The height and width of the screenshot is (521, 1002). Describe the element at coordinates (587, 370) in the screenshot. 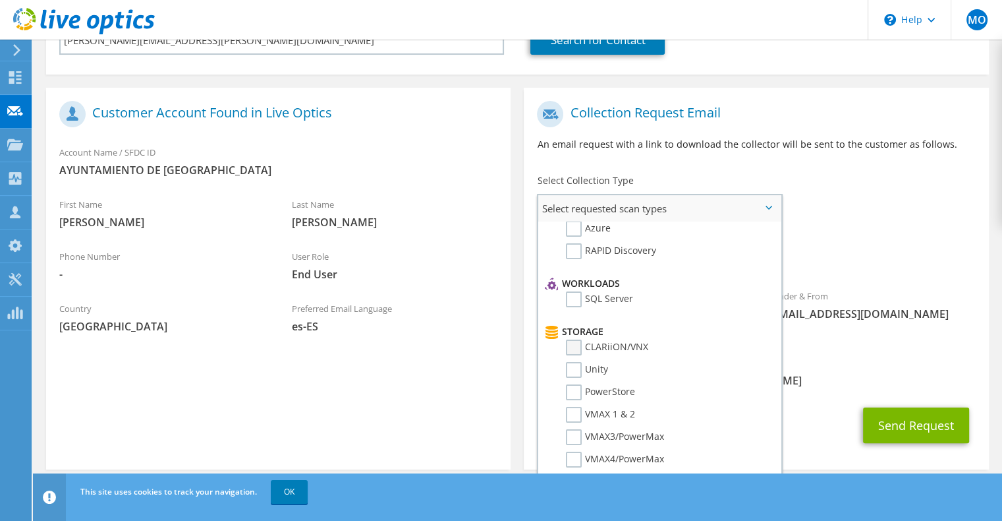

I see `label: Unity` at that location.